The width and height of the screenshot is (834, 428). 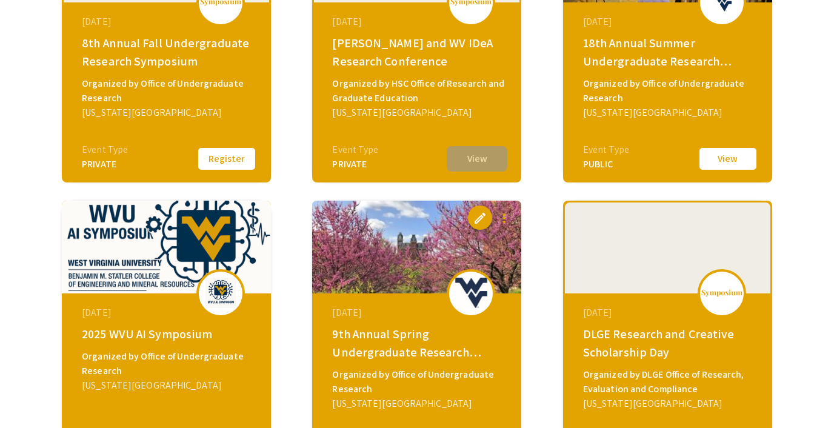 I want to click on div: 8th Annual Fall Undergraduate Research Symposium, so click(x=168, y=52).